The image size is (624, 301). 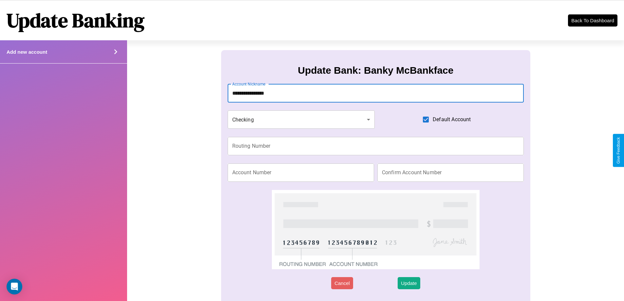 What do you see at coordinates (301, 120) in the screenshot?
I see `div: Checking` at bounding box center [301, 120].